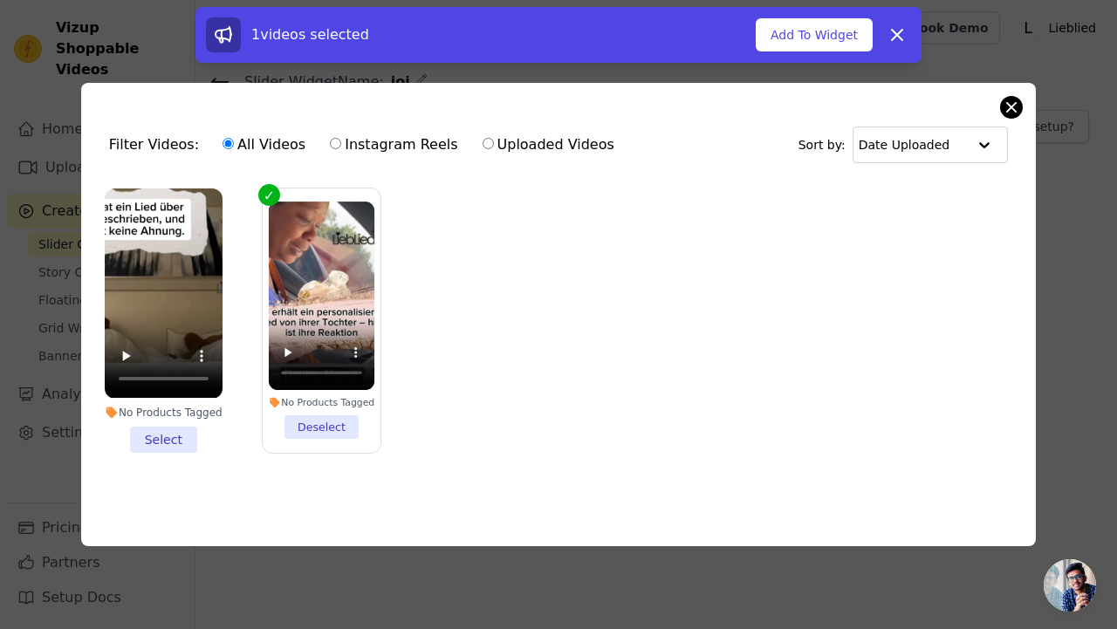 This screenshot has width=1117, height=629. Describe the element at coordinates (814, 35) in the screenshot. I see `button: Add To Widget` at that location.